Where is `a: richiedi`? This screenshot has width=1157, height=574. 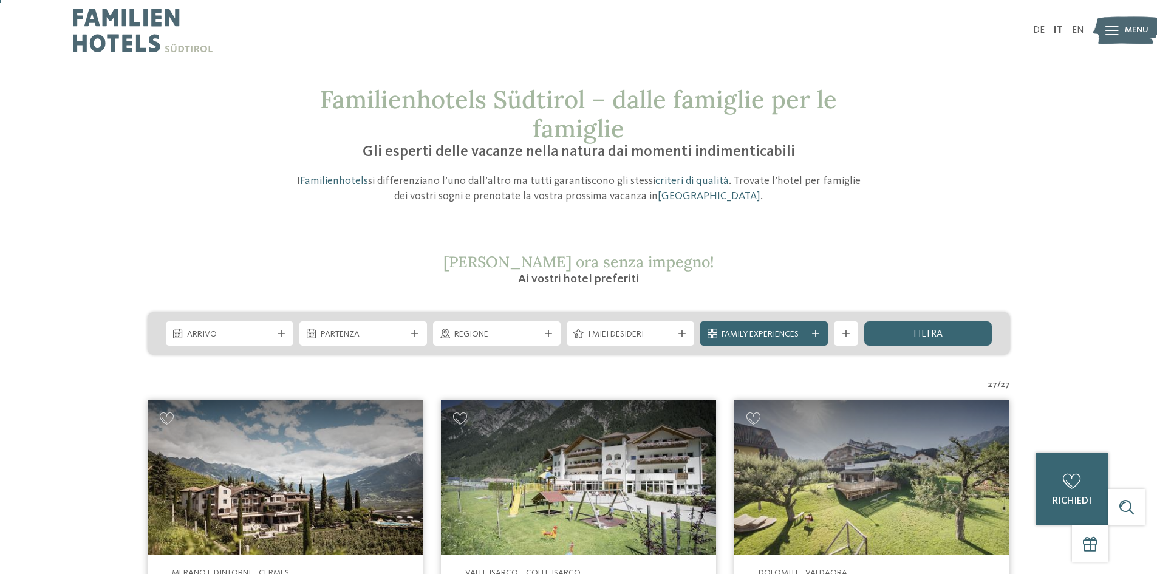 a: richiedi is located at coordinates (1072, 489).